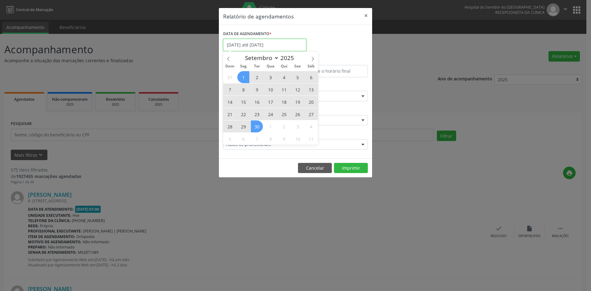  What do you see at coordinates (244, 66) in the screenshot?
I see `span: Seg` at bounding box center [244, 66].